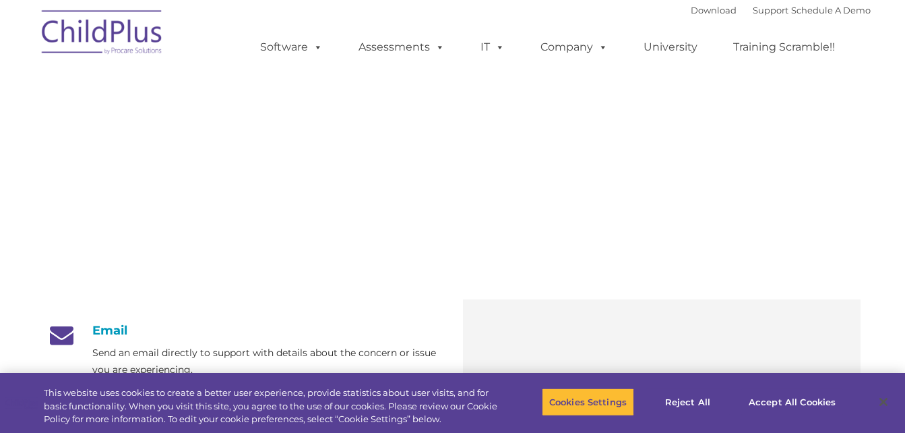  I want to click on p: Send an email directly to support with details about the concern or issue you are experiencing., so click(267, 361).